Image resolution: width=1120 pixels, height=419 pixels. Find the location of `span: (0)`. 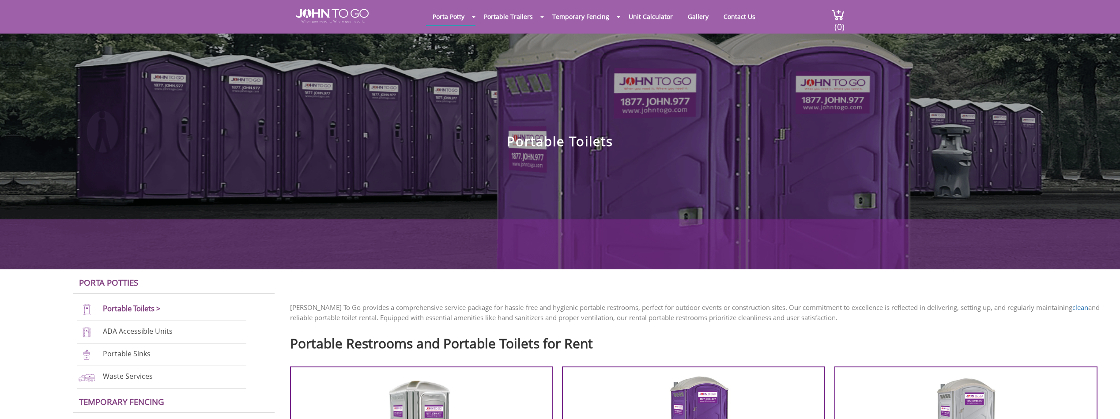

span: (0) is located at coordinates (839, 23).